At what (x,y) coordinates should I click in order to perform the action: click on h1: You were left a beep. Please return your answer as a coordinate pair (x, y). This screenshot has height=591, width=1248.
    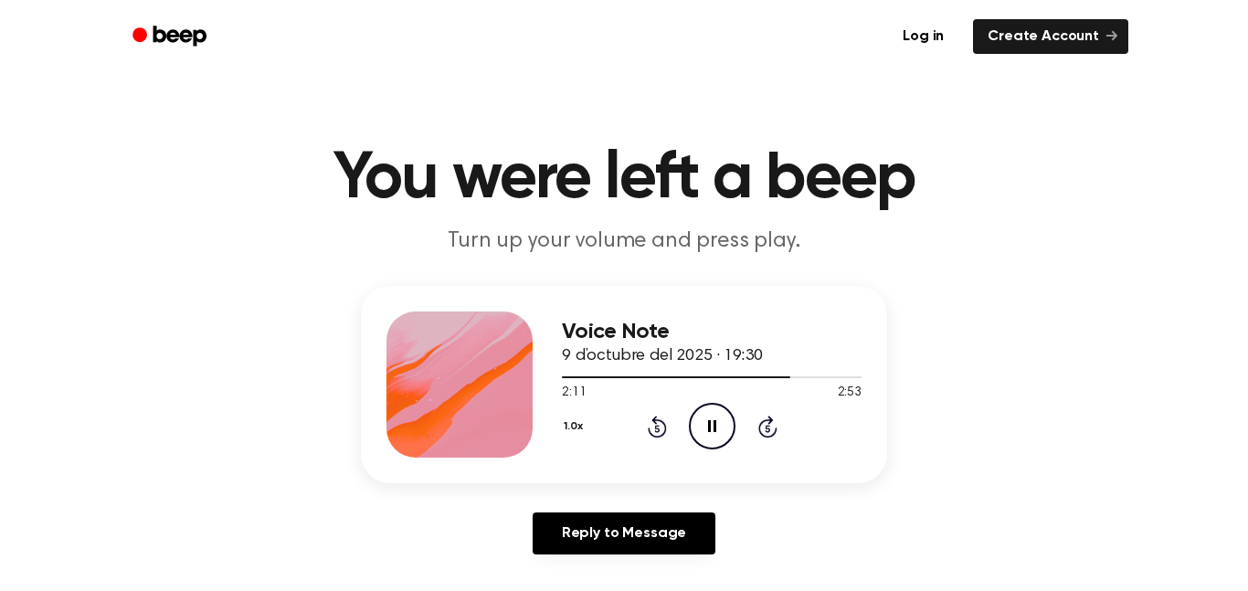
    Looking at the image, I should click on (624, 179).